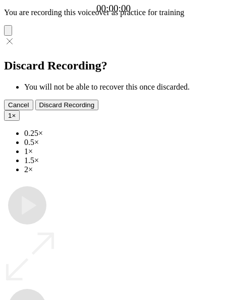 The width and height of the screenshot is (227, 300). What do you see at coordinates (124, 143) in the screenshot?
I see `li: 0.5×` at bounding box center [124, 143].